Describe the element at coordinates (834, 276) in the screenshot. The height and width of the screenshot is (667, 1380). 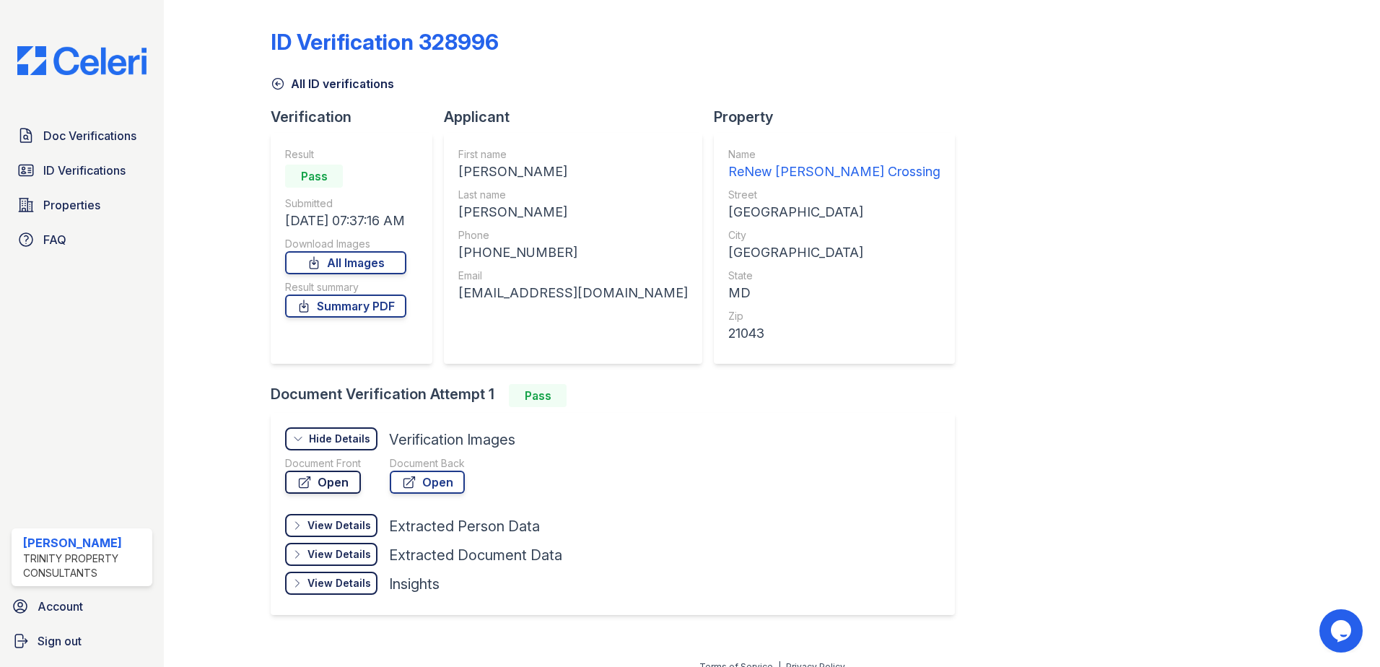
I see `div: State` at that location.